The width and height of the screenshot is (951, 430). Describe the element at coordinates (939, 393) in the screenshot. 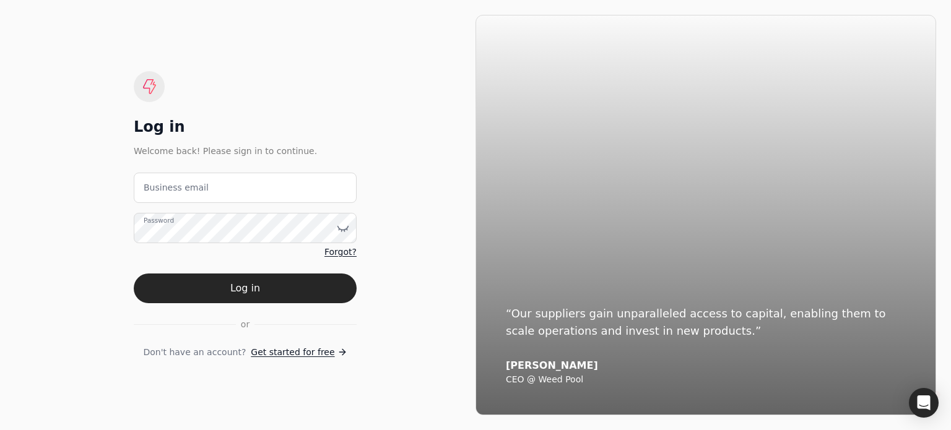

I see `span: 1` at that location.